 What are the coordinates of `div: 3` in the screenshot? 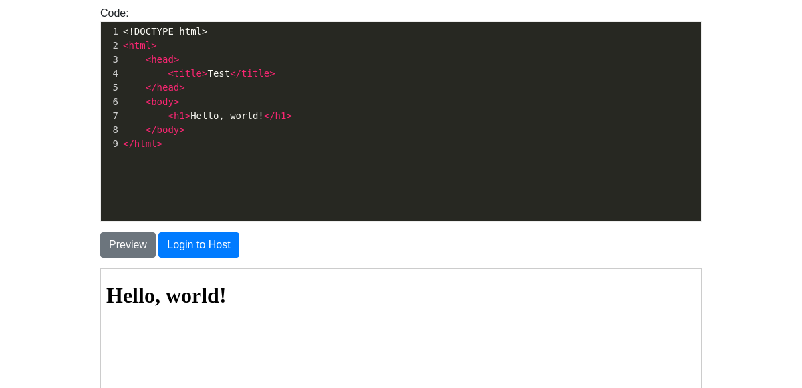 It's located at (110, 60).